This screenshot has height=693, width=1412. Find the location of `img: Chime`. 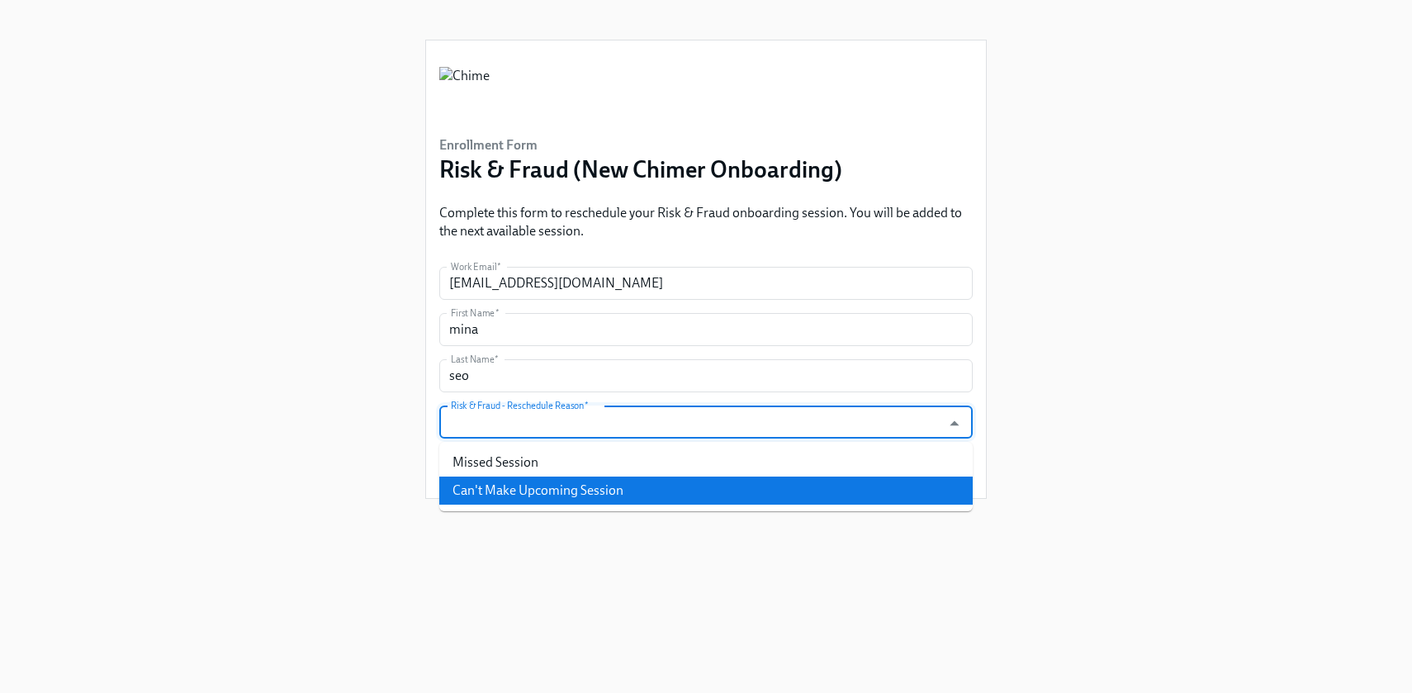

img: Chime is located at coordinates (464, 92).